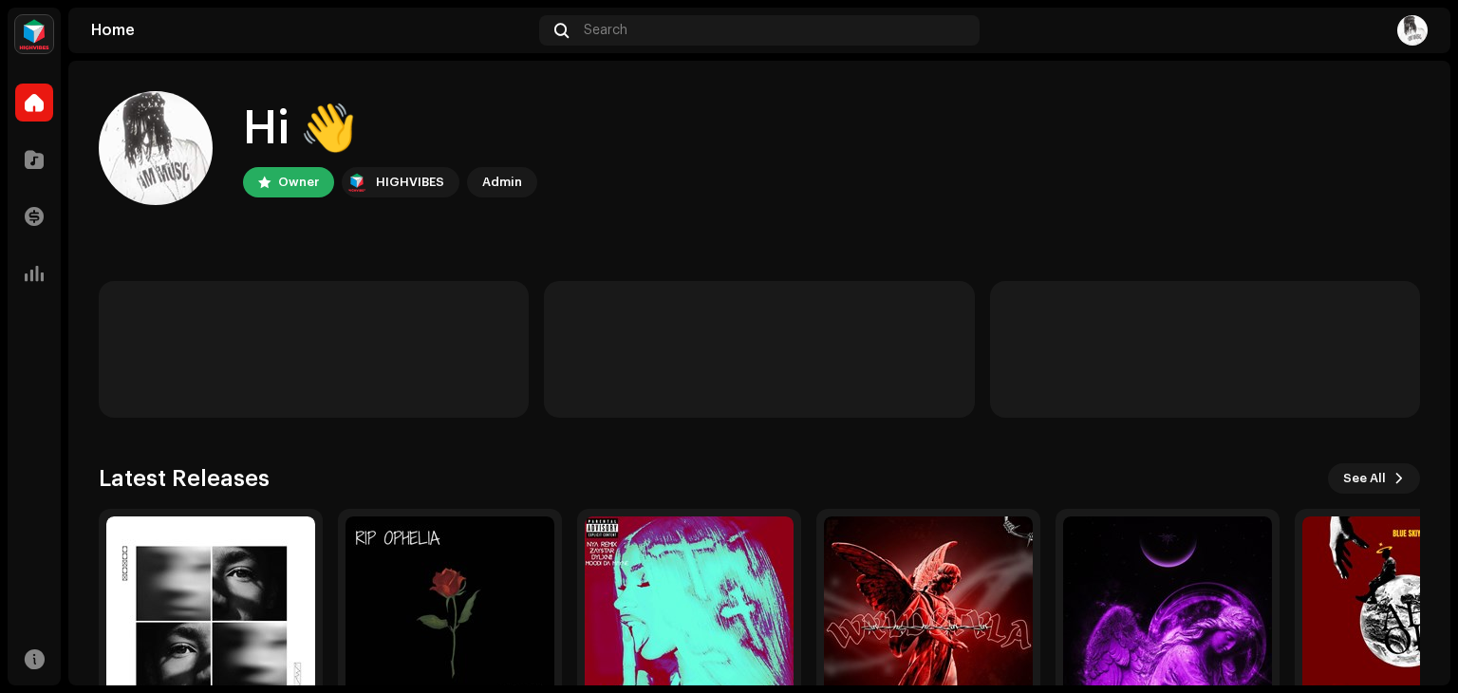 The width and height of the screenshot is (1458, 693). Describe the element at coordinates (606, 30) in the screenshot. I see `span: Search` at that location.